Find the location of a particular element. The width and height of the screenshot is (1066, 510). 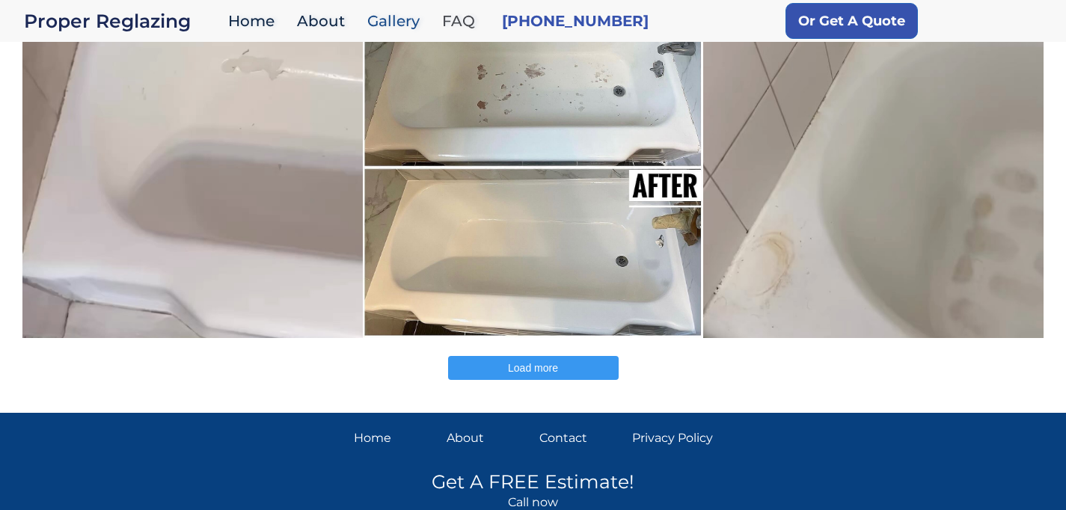

div: Proper Reglazing is located at coordinates (122, 21).